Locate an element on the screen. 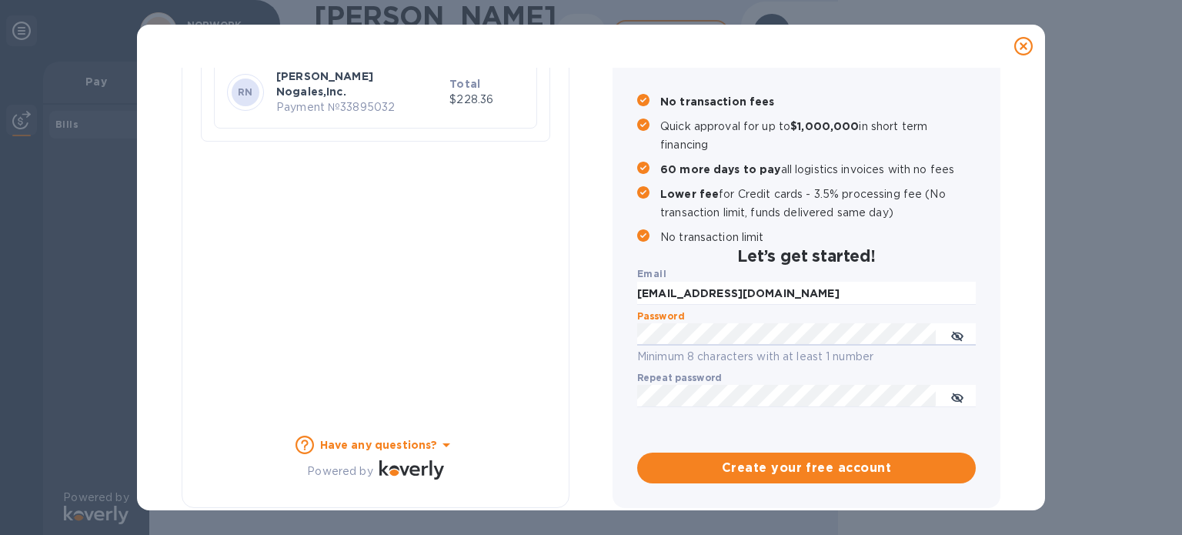 This screenshot has width=1182, height=535. b: No transaction fees is located at coordinates (717, 102).